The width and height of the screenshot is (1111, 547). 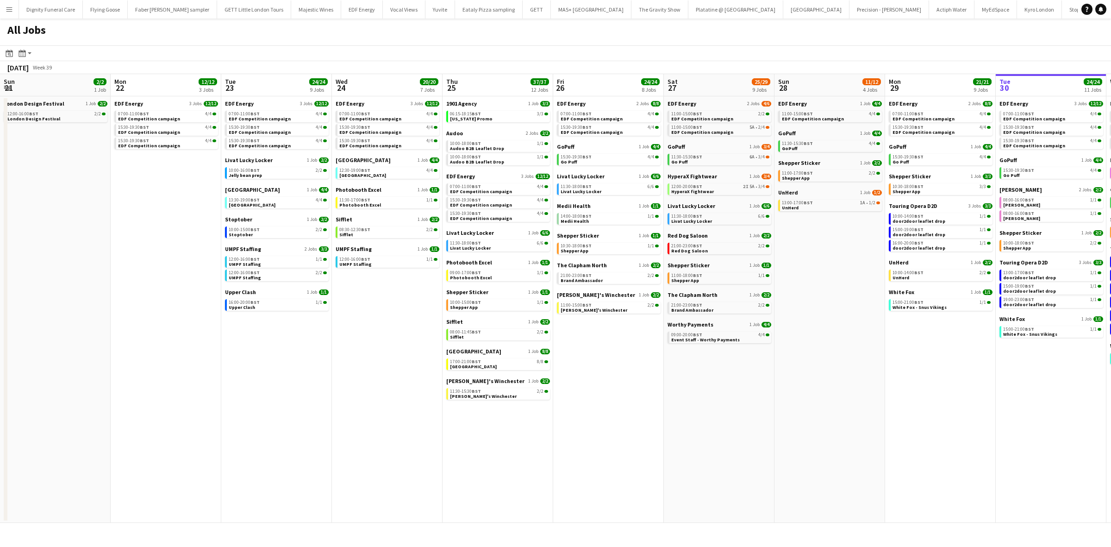 What do you see at coordinates (362, 175) in the screenshot?
I see `span: Southend Airport` at bounding box center [362, 175].